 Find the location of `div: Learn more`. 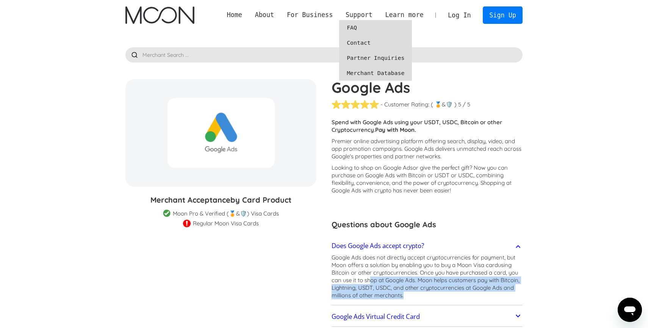

div: Learn more is located at coordinates (404, 15).